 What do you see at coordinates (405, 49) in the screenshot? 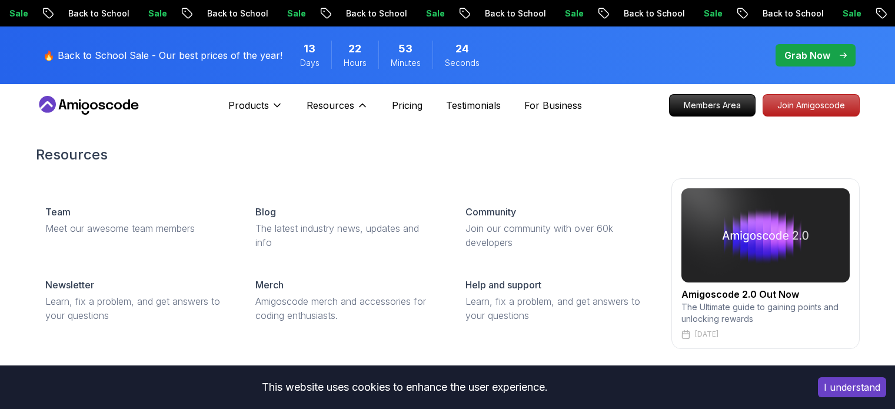
I see `span: 53 Minutes` at bounding box center [405, 49].